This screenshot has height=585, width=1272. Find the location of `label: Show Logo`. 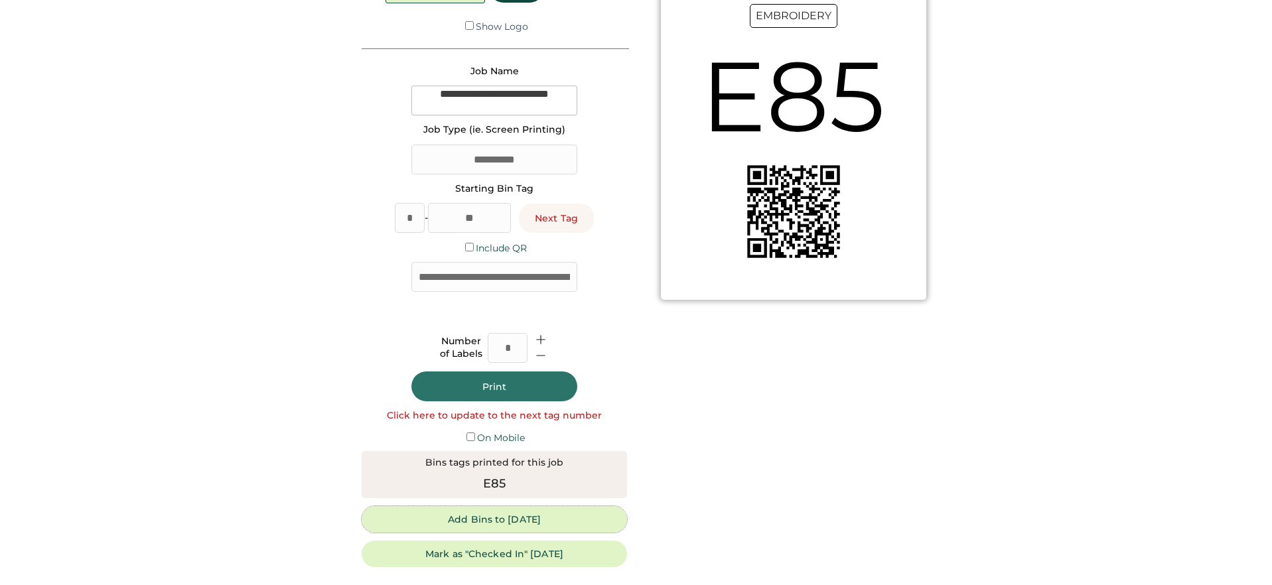

label: Show Logo is located at coordinates (502, 27).